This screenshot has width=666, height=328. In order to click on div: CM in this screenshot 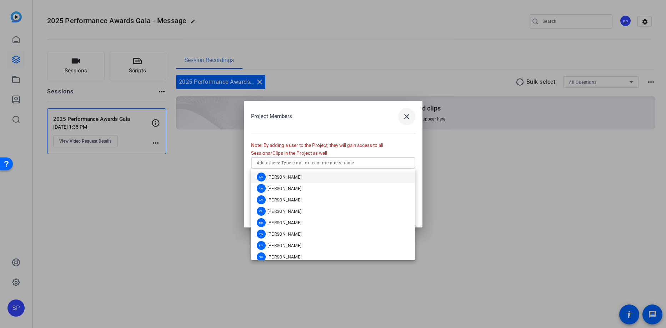, I will do `click(261, 200)`.